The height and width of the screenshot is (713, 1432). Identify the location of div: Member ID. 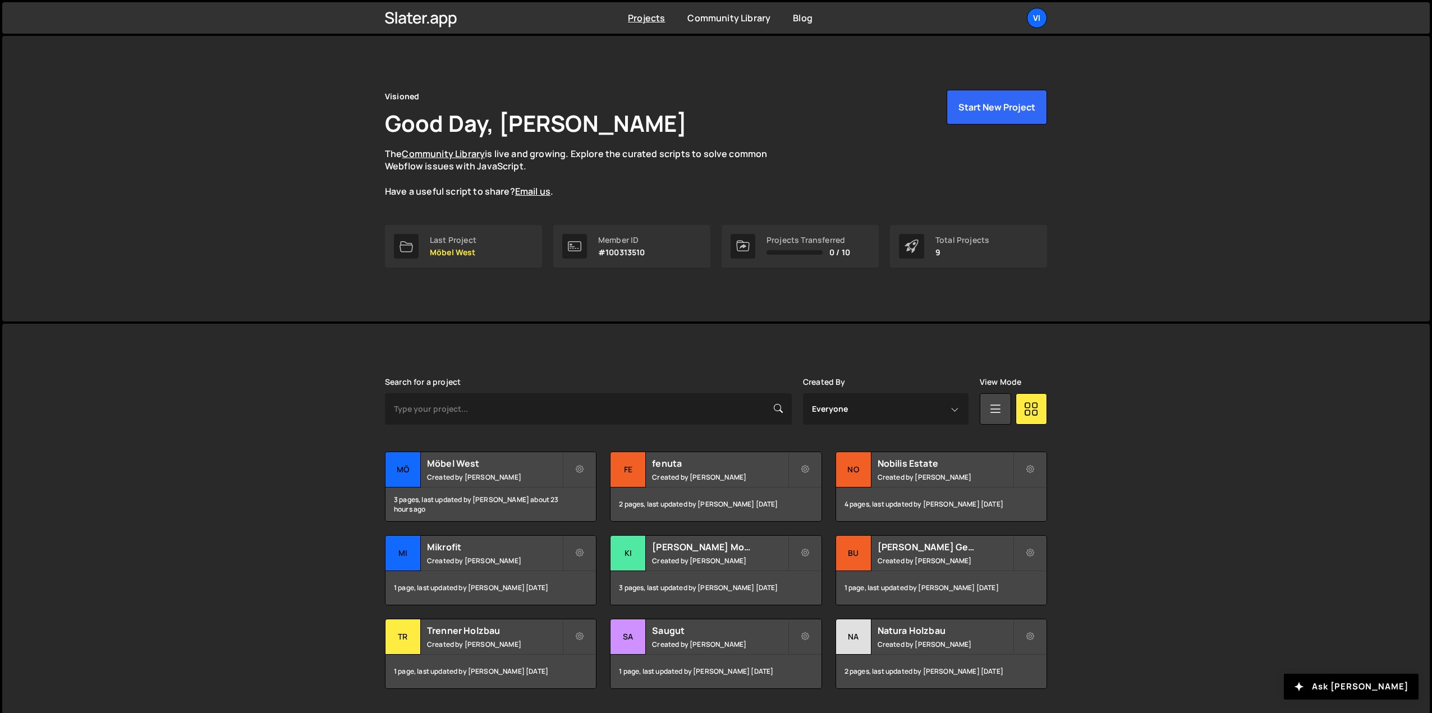
(622, 240).